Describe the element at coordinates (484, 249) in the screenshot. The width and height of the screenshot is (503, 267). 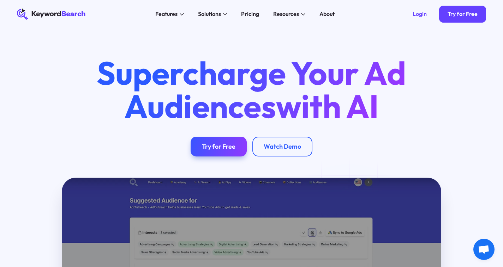
I see `a: Open chat` at that location.